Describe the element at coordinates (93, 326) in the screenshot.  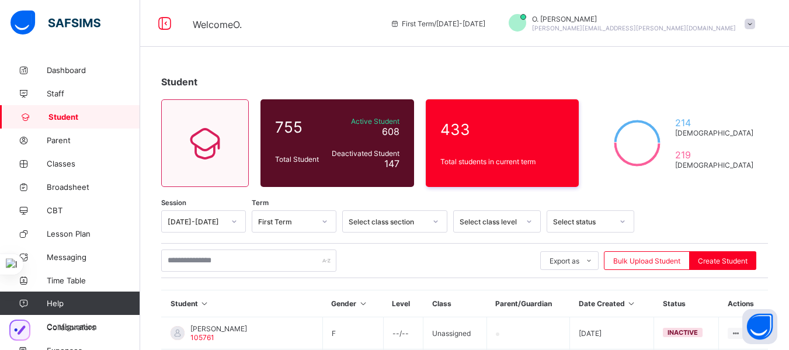
I see `span: Configuration` at that location.